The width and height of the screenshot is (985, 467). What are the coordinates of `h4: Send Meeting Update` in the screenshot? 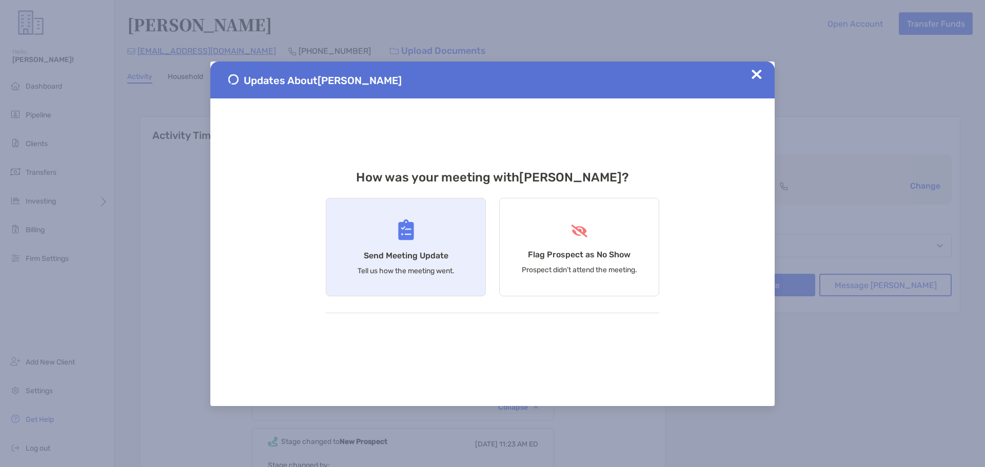 It's located at (406, 256).